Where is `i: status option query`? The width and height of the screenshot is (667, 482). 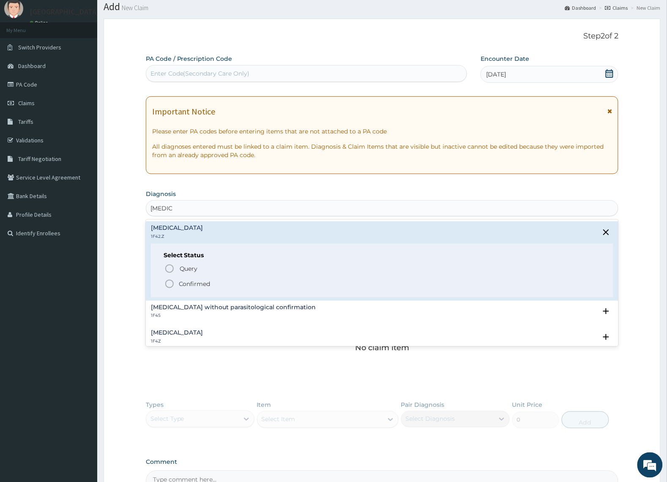 i: status option query is located at coordinates (169, 269).